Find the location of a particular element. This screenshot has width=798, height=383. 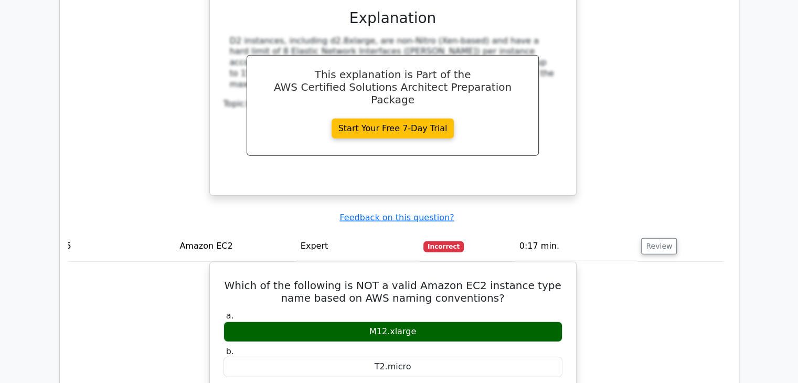

td: Amazon EC2 is located at coordinates (235, 246).